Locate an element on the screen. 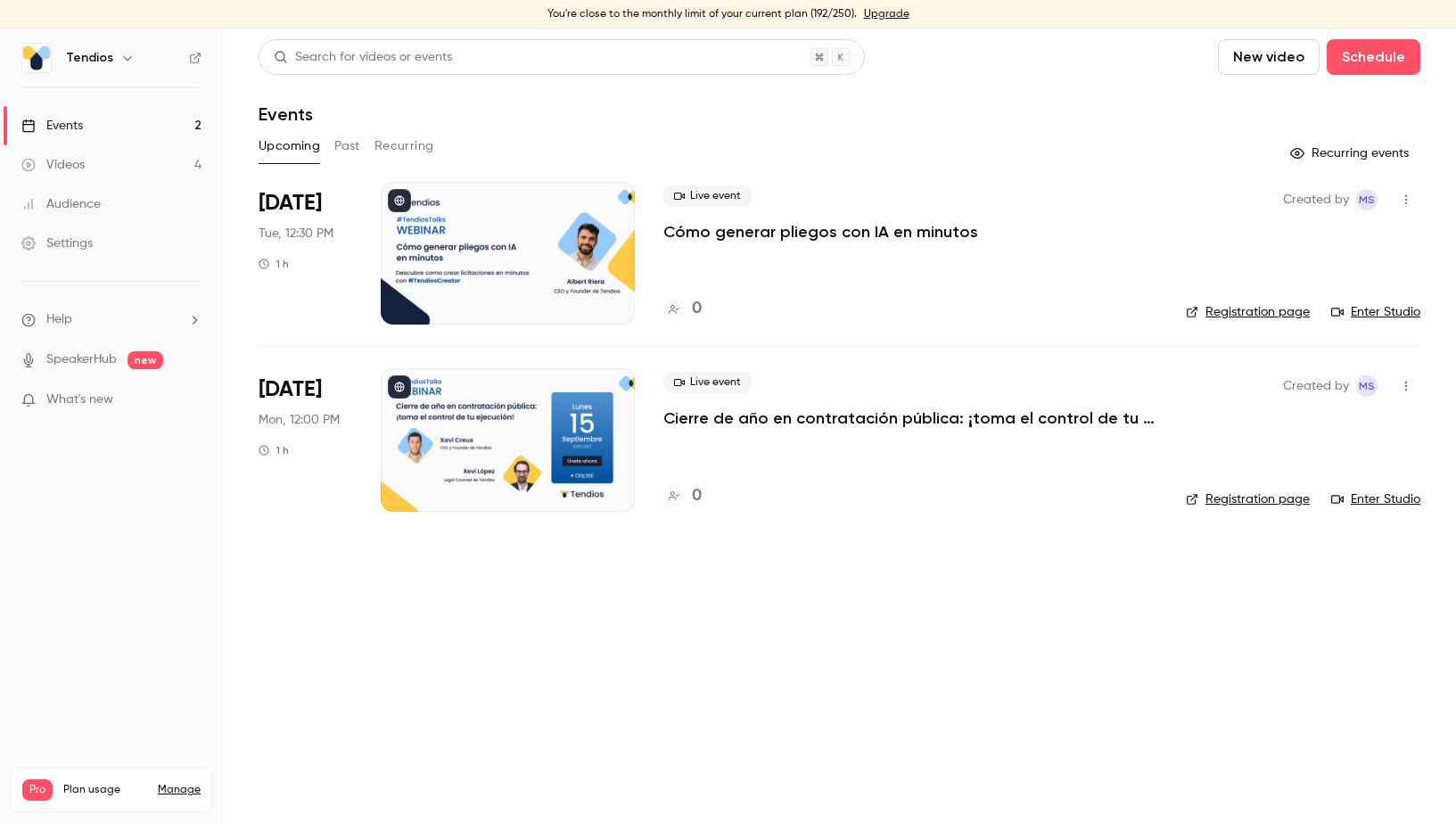 This screenshot has width=1456, height=823. div: Events is located at coordinates (52, 126).